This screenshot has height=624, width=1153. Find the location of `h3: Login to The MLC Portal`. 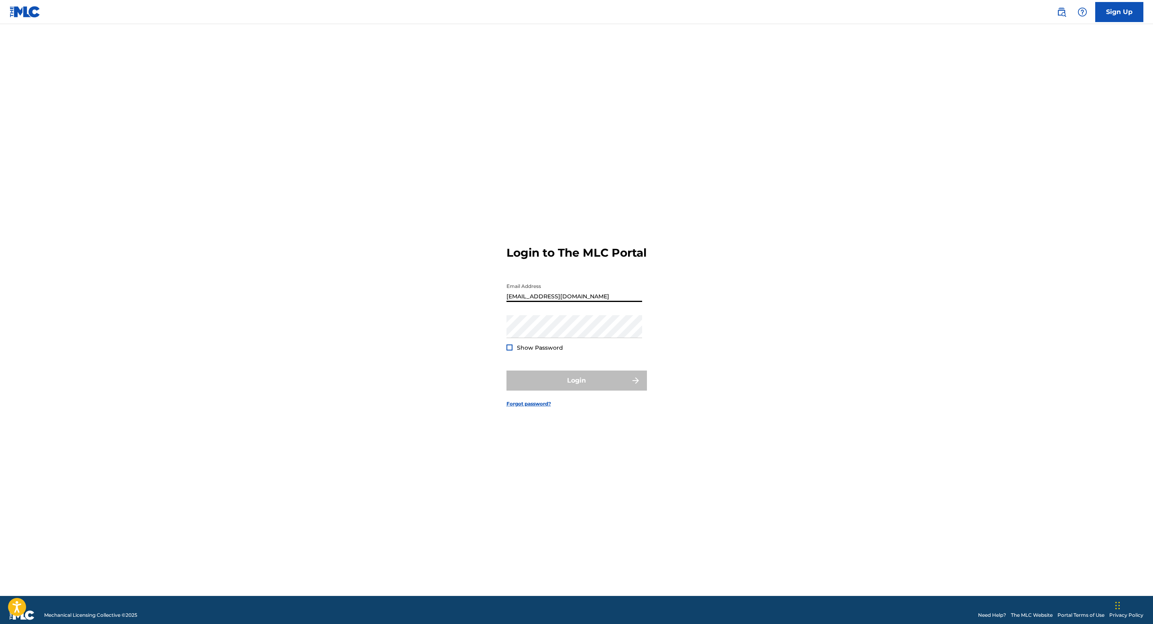

h3: Login to The MLC Portal is located at coordinates (576, 253).